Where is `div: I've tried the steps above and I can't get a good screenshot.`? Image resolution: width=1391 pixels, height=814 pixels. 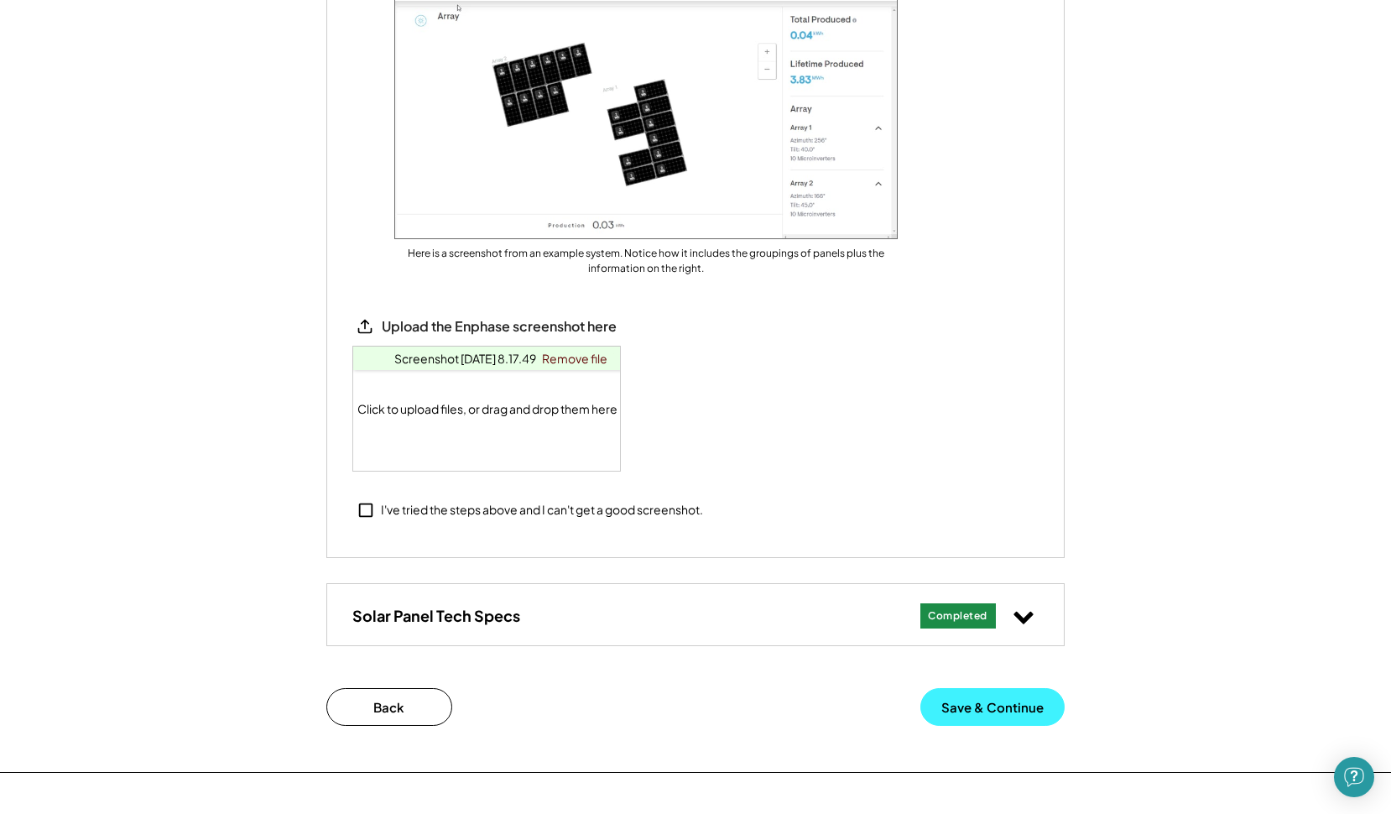
div: I've tried the steps above and I can't get a good screenshot. is located at coordinates (542, 510).